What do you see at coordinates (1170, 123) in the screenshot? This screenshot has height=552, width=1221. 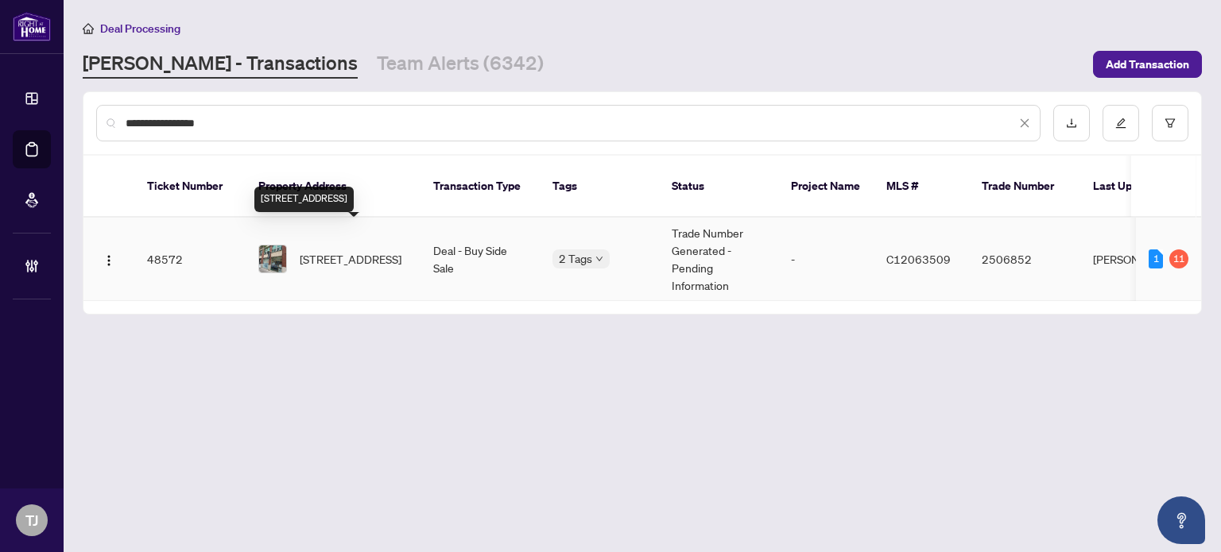 I see `span: filter` at bounding box center [1170, 123].